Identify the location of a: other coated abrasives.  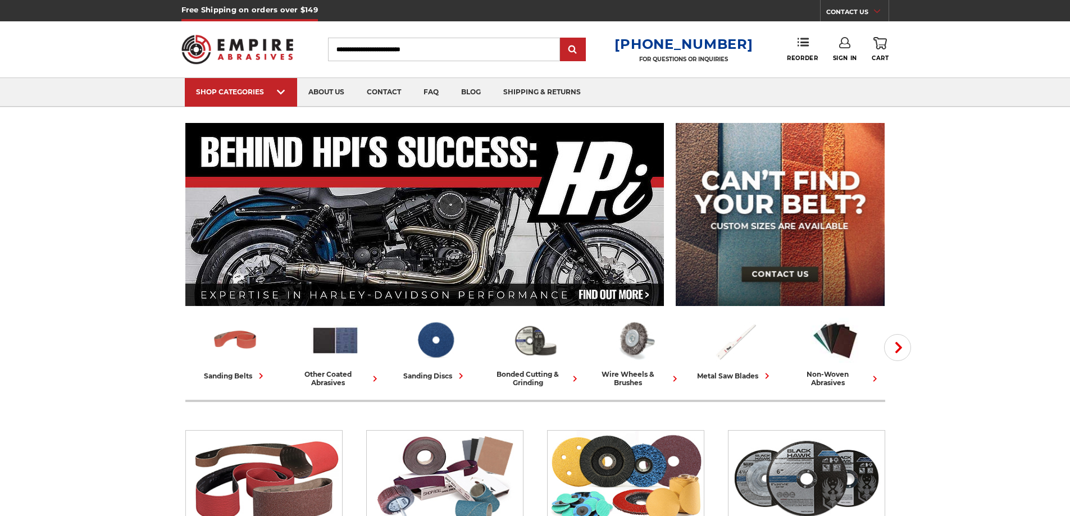
(335, 352).